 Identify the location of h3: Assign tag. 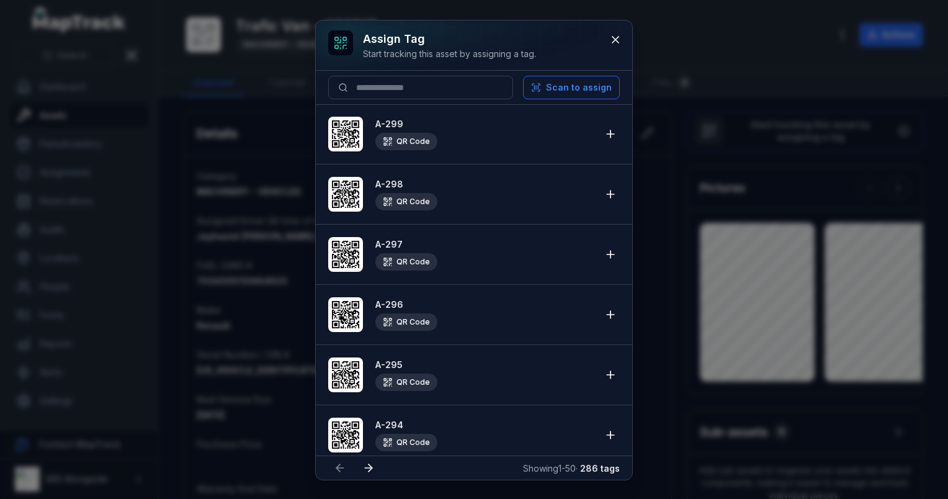
(449, 39).